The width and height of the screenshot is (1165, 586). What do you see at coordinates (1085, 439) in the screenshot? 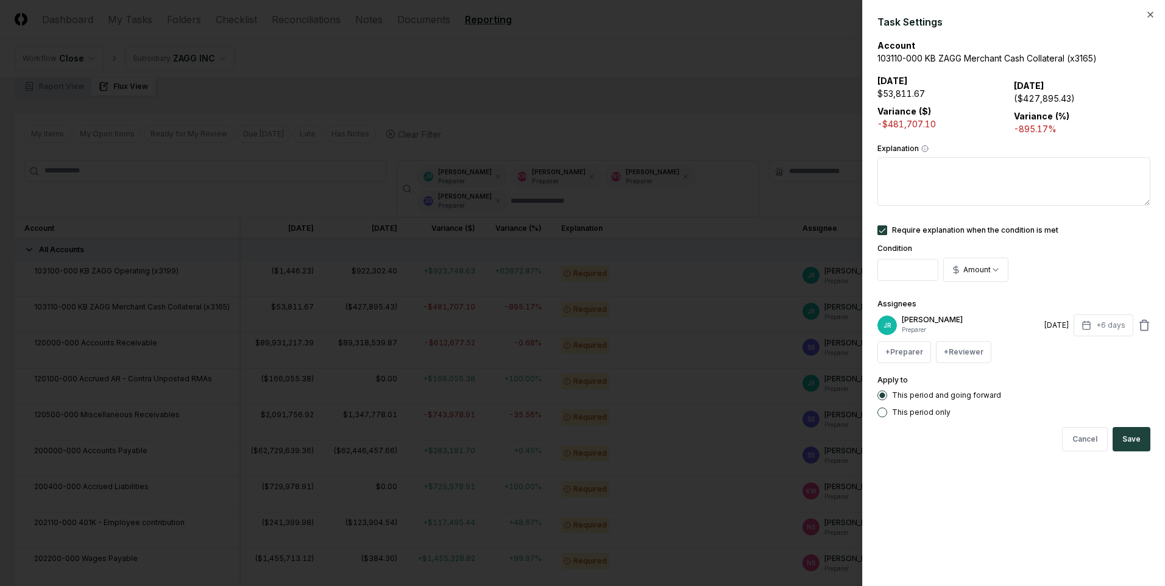
I see `button: Cancel` at bounding box center [1085, 439].